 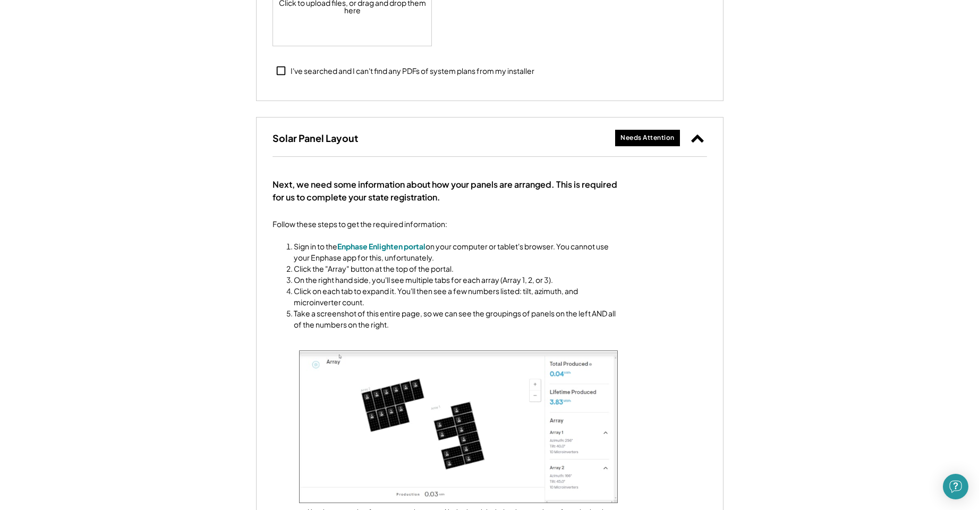 What do you see at coordinates (456, 296) in the screenshot?
I see `li: Click on each tab to expand it. You'll then see a few numbers listed: tilt, azimuth, and microinv...` at bounding box center [456, 296].